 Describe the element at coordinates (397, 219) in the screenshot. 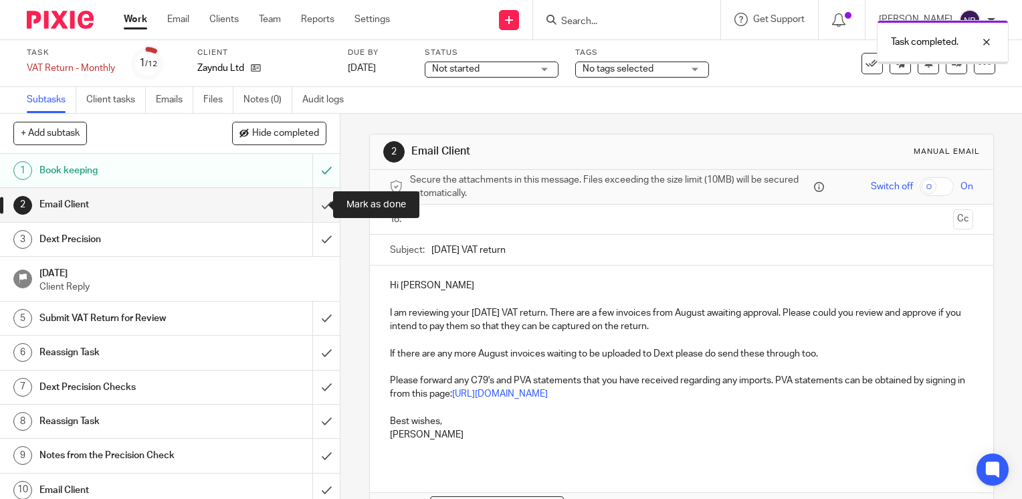

I see `label: To:` at that location.